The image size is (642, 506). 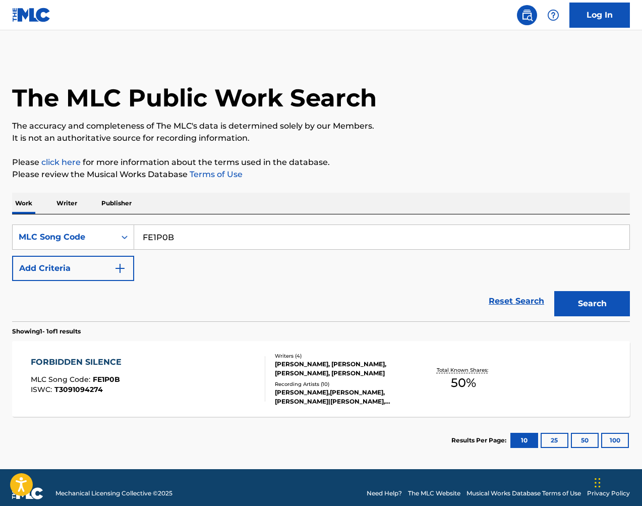 What do you see at coordinates (114, 493) in the screenshot?
I see `span: Mechanical Licensing Collective © 2025` at bounding box center [114, 493].